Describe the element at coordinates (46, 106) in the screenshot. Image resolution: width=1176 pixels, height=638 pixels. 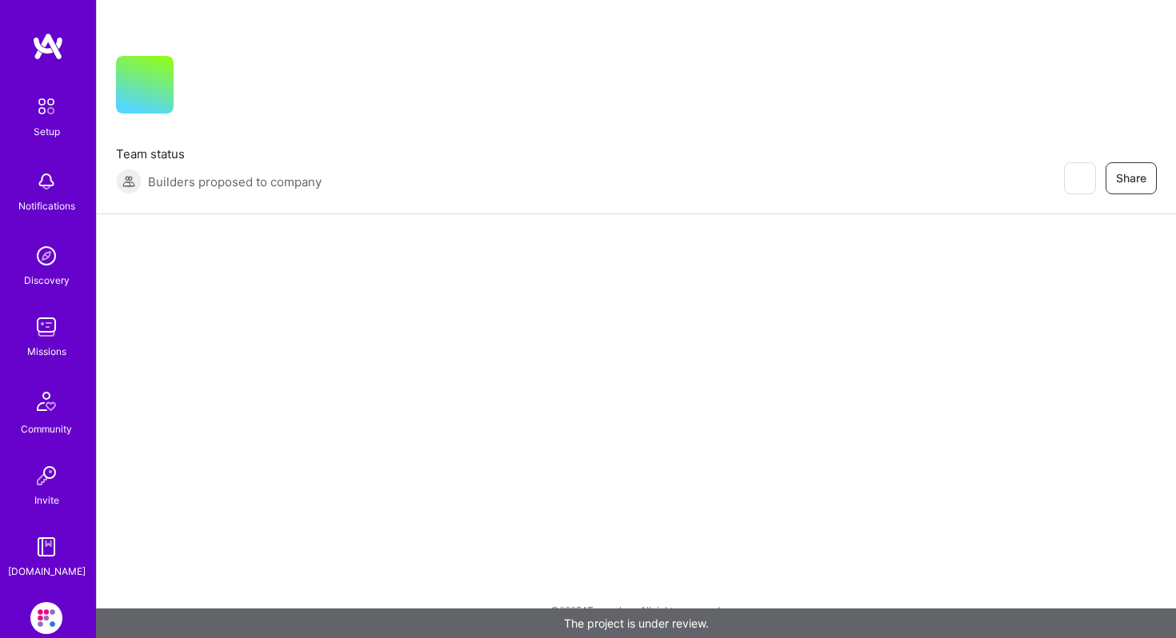
I see `img: setup` at that location.